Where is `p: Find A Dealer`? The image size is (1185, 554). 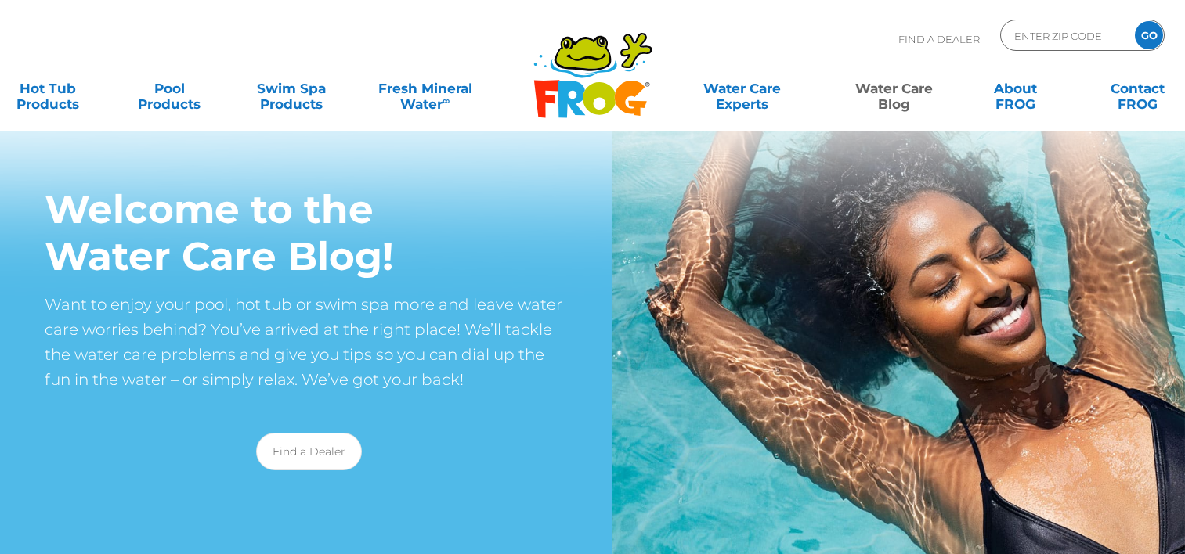 p: Find A Dealer is located at coordinates (939, 39).